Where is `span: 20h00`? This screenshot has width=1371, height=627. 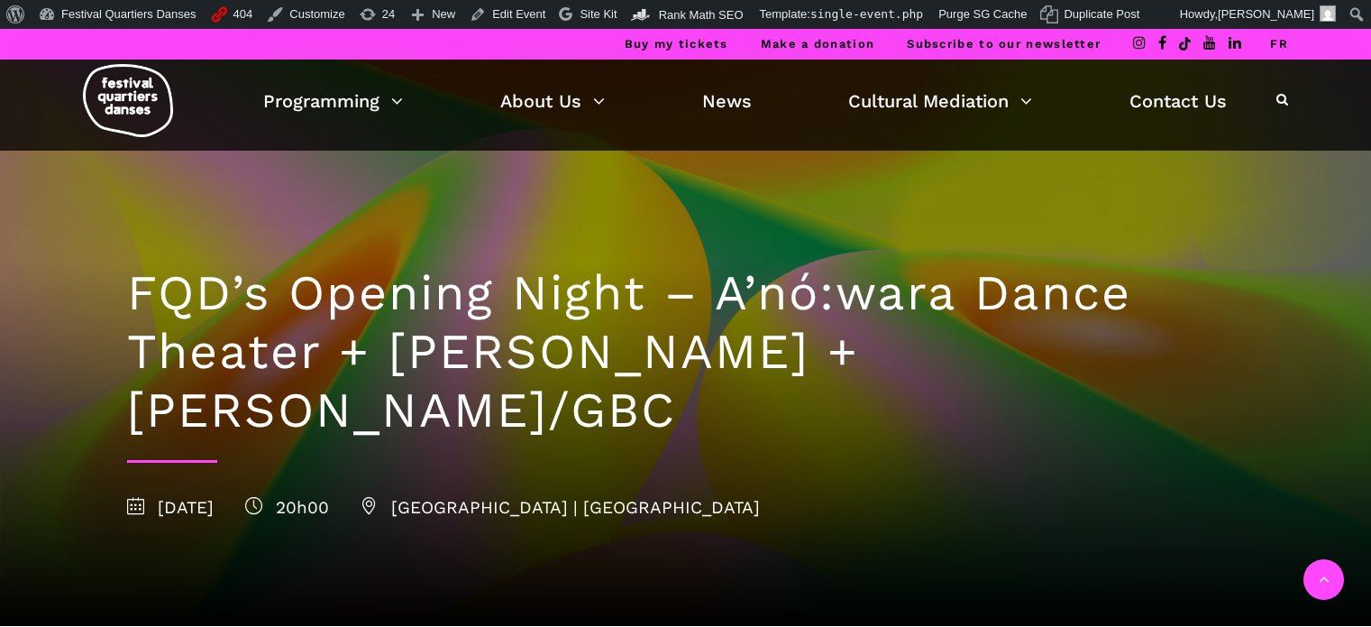 span: 20h00 is located at coordinates (287, 507).